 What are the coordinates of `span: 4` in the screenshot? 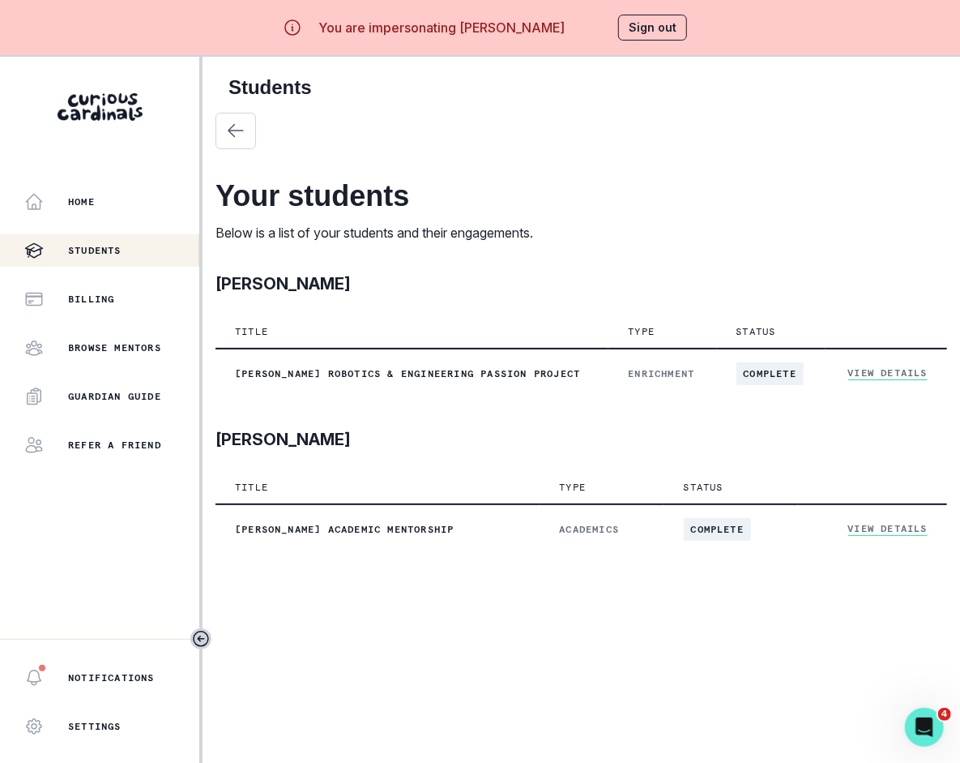 It's located at (945, 714).